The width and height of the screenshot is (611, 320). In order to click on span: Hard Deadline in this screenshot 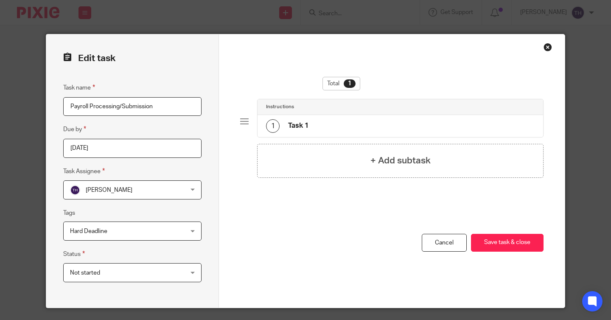, I will do `click(89, 231)`.